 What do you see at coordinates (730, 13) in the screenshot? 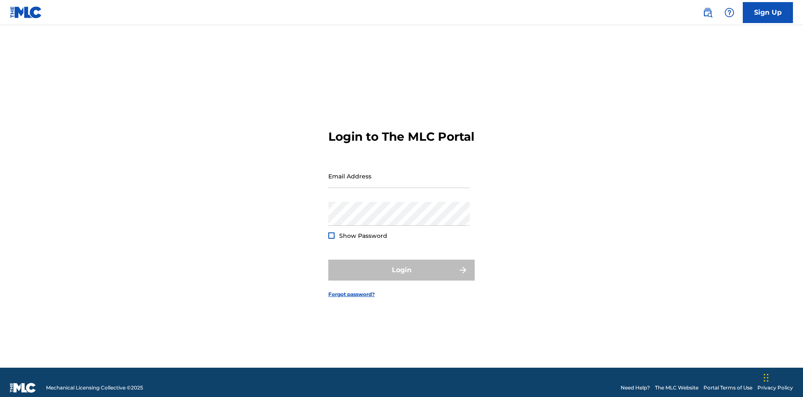
I see `img: help` at bounding box center [730, 13].